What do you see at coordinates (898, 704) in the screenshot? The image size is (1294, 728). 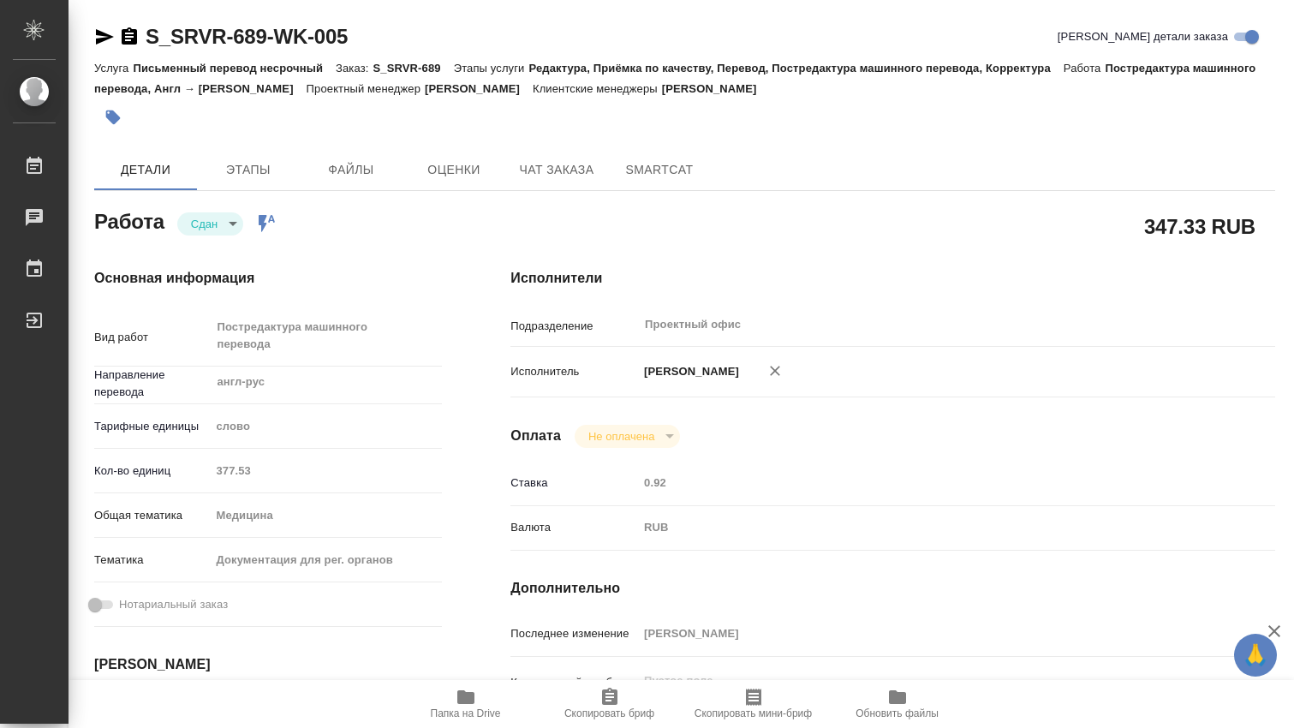 I see `button: Обновить файлы` at bounding box center [898, 704].